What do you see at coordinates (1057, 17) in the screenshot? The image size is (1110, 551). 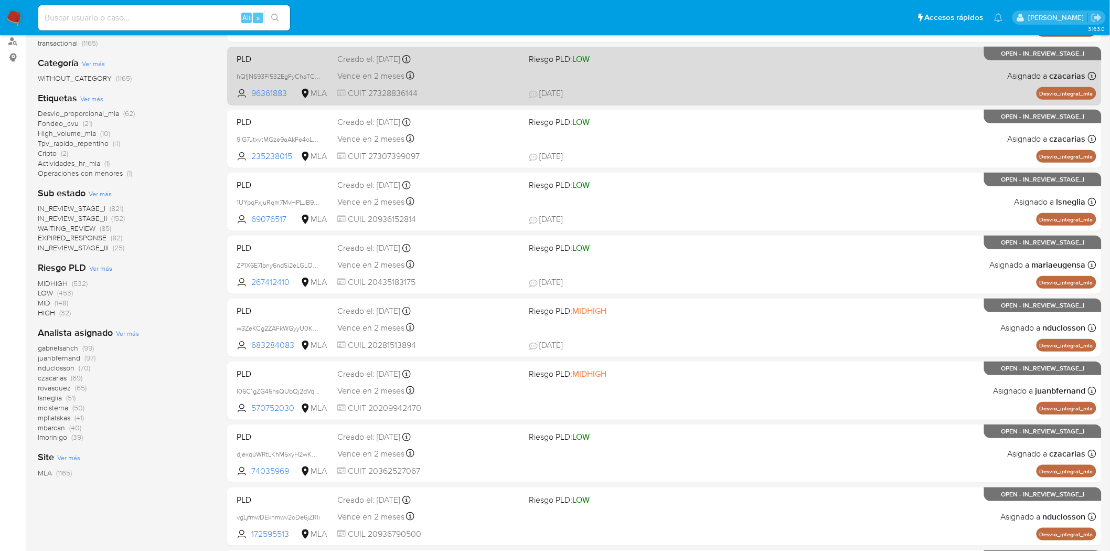 I see `p: sandra.chabay@mercadolibre.com` at bounding box center [1057, 17].